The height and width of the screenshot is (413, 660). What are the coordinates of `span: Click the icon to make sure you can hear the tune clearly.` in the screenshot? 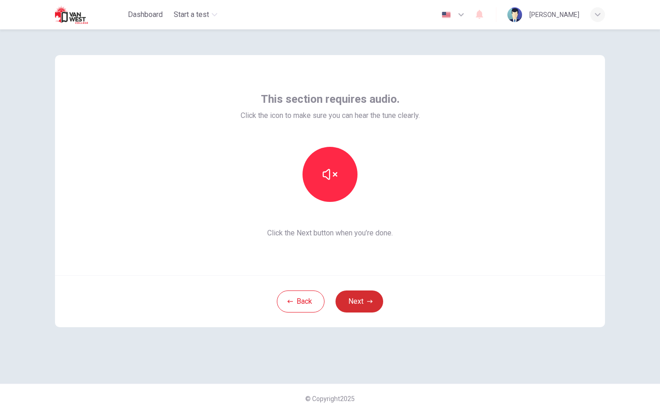 It's located at (330, 116).